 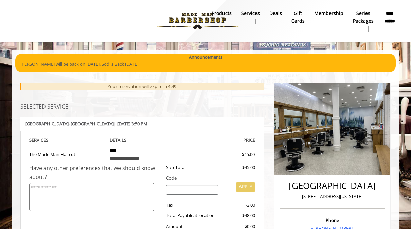 I want to click on a: MembershipMembership, so click(x=328, y=17).